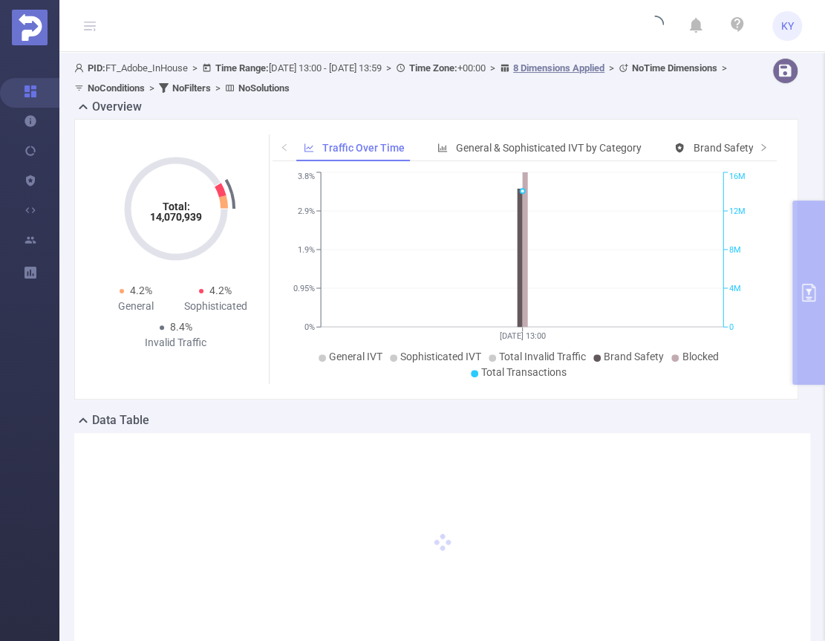  I want to click on tspan: 3.8%, so click(306, 177).